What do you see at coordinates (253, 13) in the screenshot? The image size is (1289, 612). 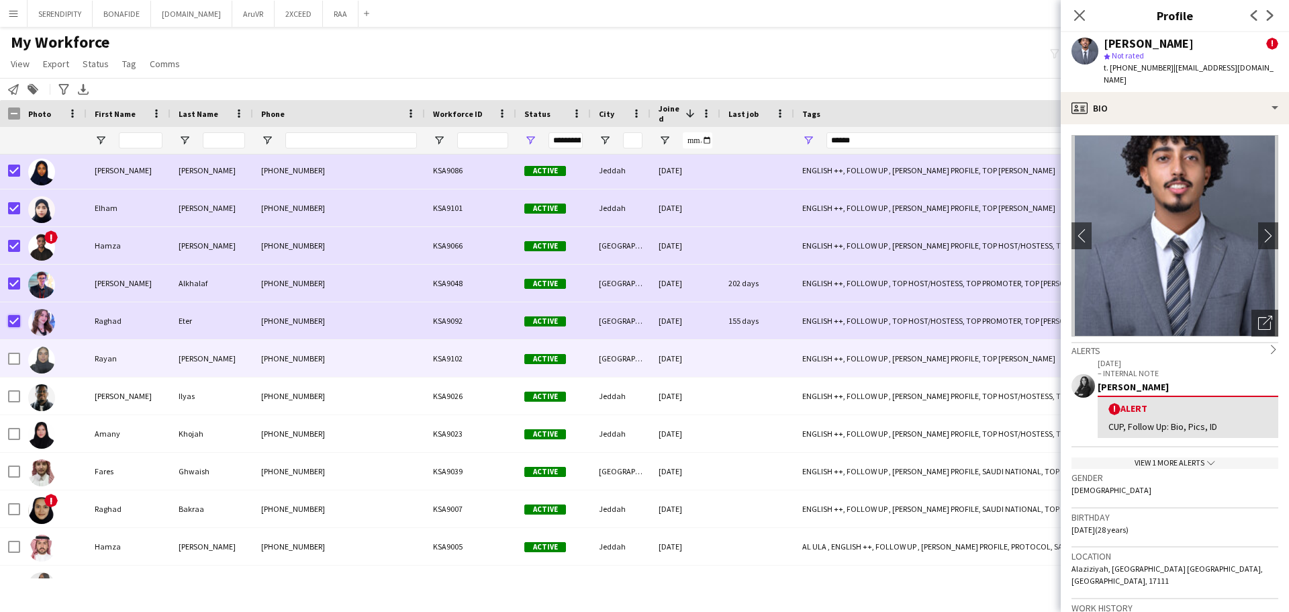 I see `button: AruVR` at bounding box center [253, 13].